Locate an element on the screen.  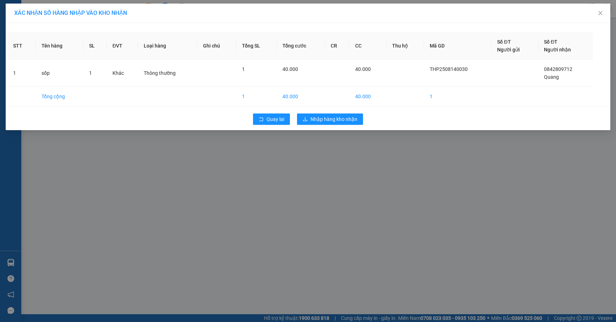
span: close is located at coordinates (601, 13).